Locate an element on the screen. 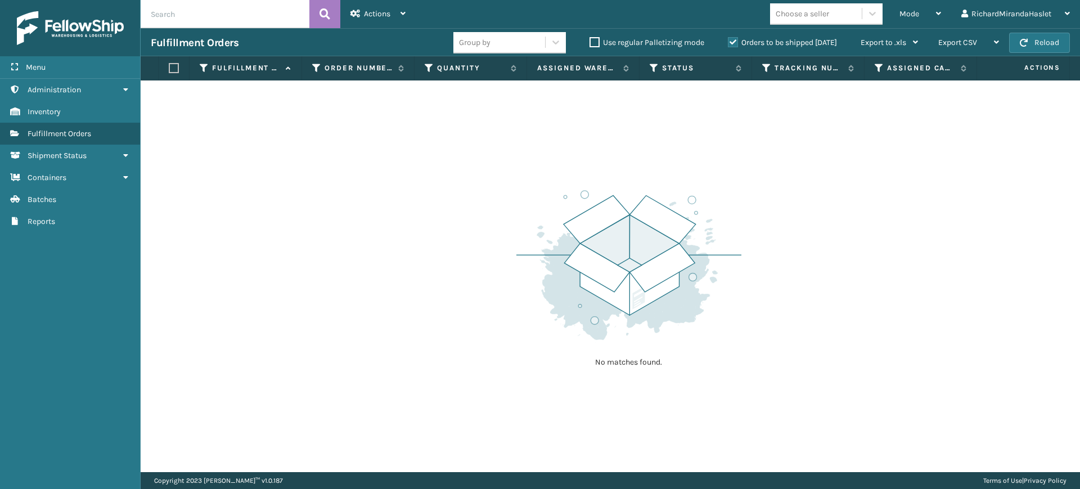 The width and height of the screenshot is (1080, 489). label: Assigned Warehouse is located at coordinates (577, 68).